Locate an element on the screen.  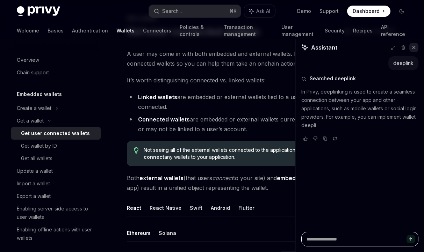
a: Transaction management is located at coordinates (248, 31).